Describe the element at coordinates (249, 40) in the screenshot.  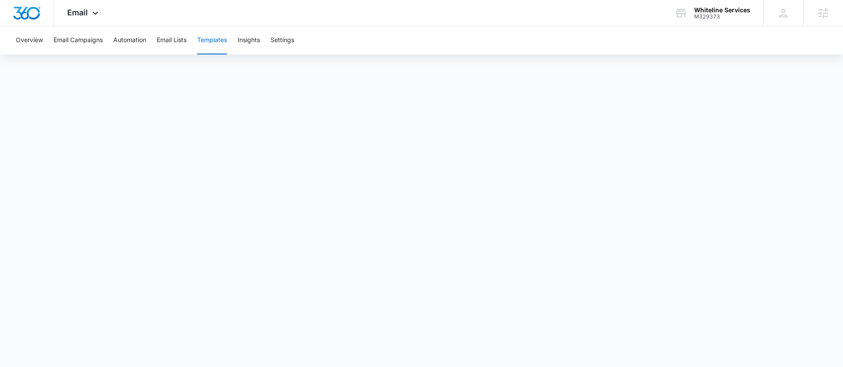
I see `button: Insights` at that location.